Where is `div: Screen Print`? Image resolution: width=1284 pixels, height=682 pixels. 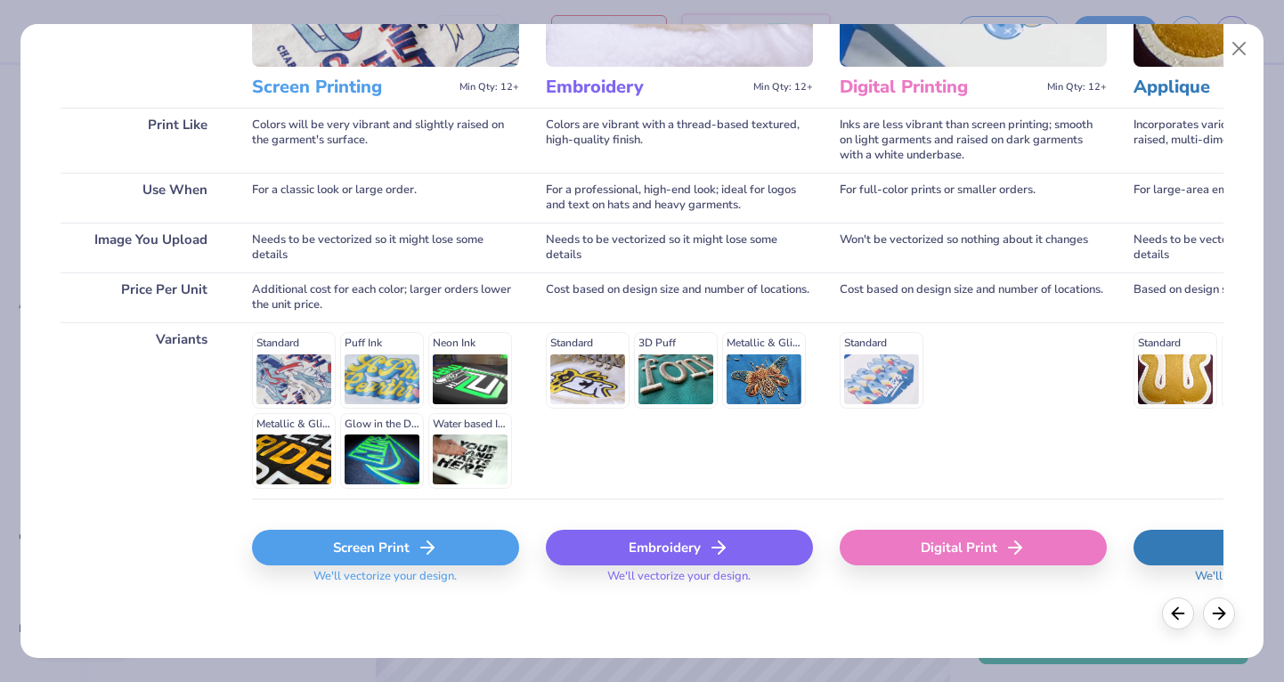 div: Screen Print is located at coordinates (385, 547).